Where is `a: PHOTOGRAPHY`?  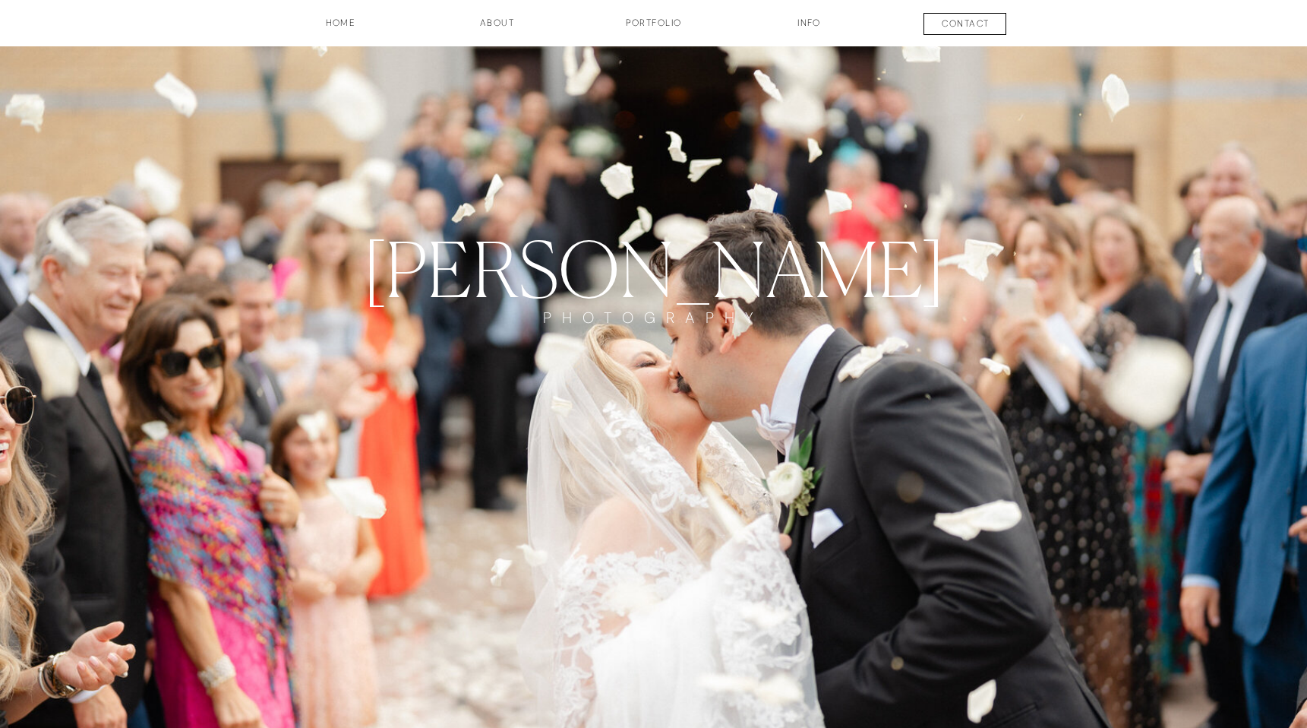 a: PHOTOGRAPHY is located at coordinates (654, 331).